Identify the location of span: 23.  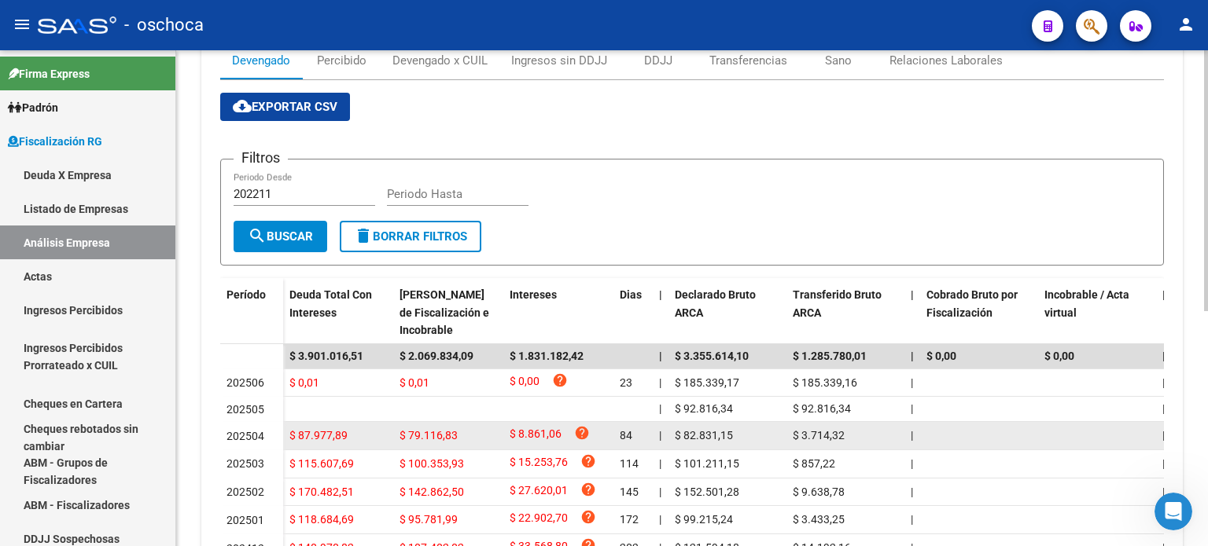
(626, 383).